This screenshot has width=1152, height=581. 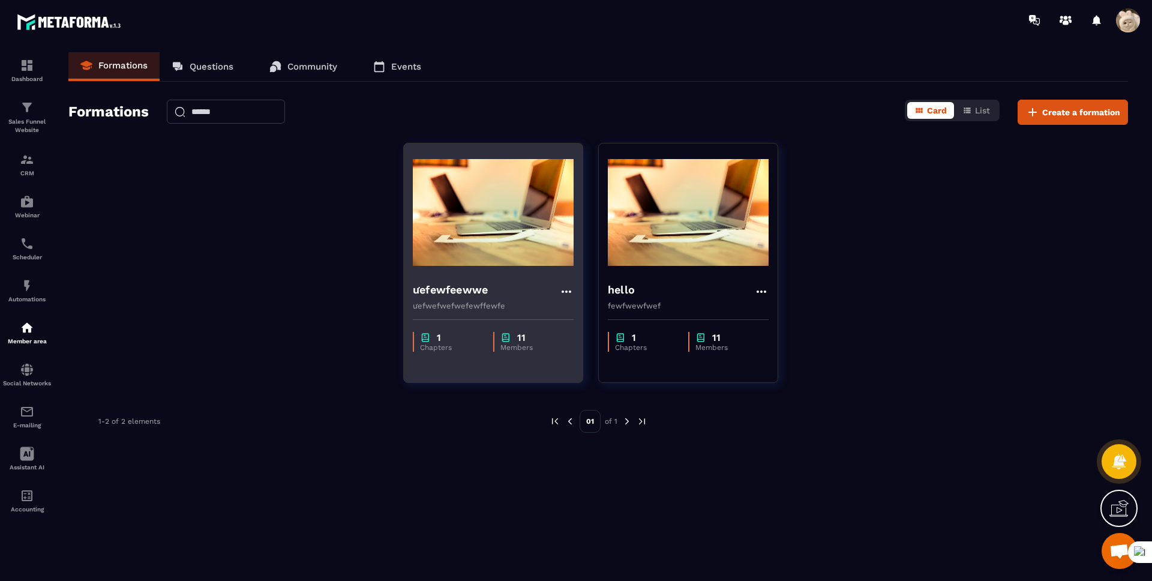 What do you see at coordinates (688, 305) in the screenshot?
I see `p: fewfwewfwef` at bounding box center [688, 305].